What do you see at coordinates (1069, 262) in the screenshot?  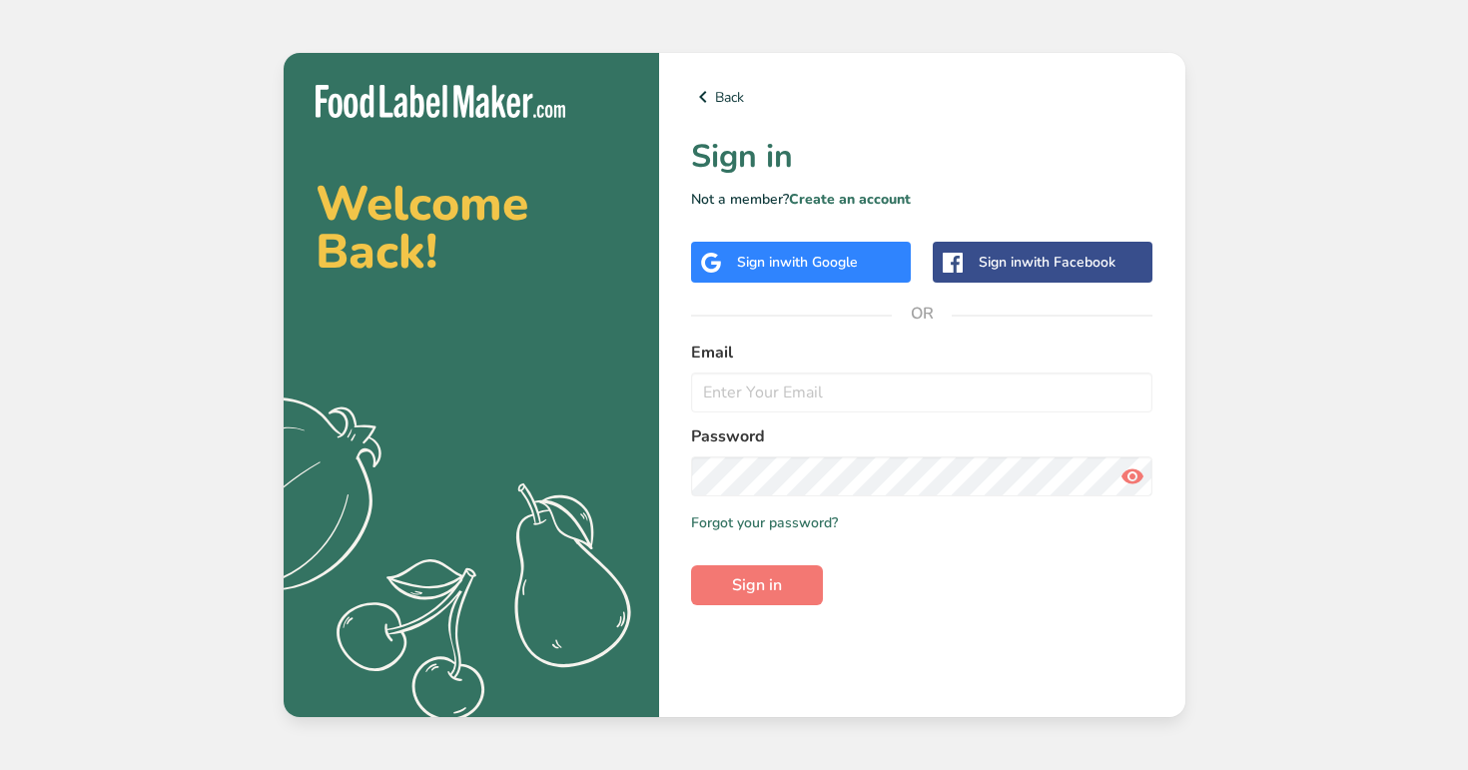 I see `span: with Facebook` at bounding box center [1069, 262].